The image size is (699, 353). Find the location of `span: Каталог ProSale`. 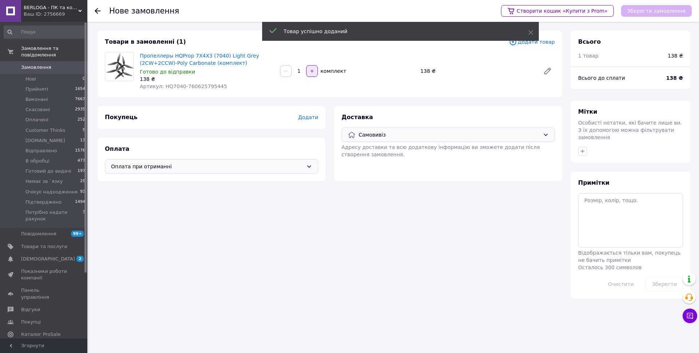

span: Каталог ProSale is located at coordinates (41, 334).